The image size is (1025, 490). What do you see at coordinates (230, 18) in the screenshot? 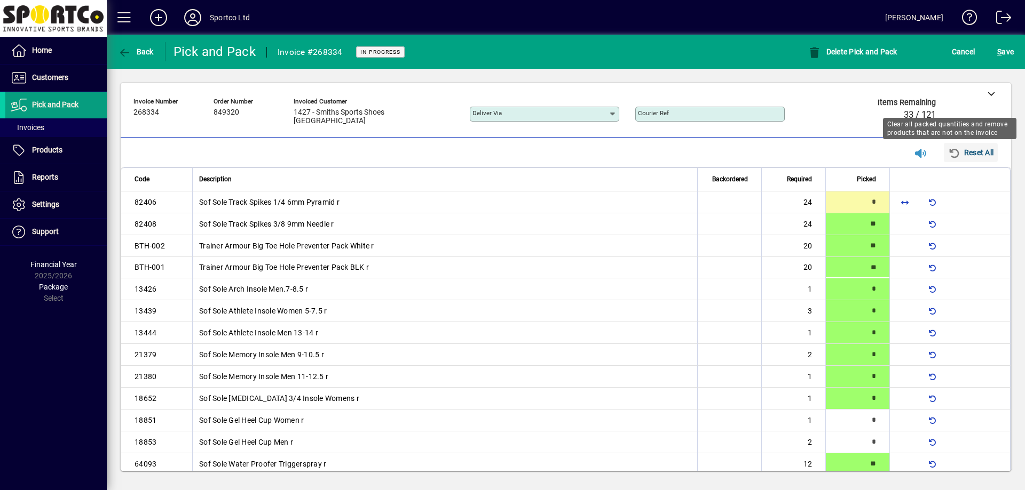
I see `div: Sportco Ltd` at bounding box center [230, 18].